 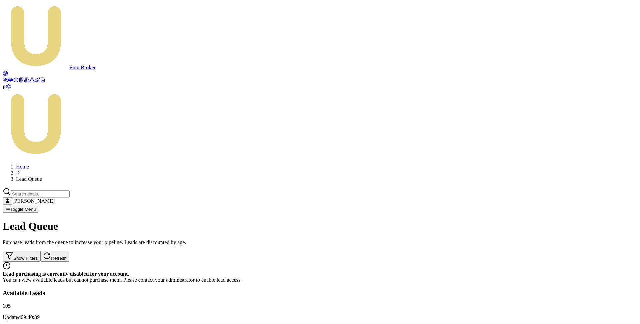 What do you see at coordinates (23, 209) in the screenshot?
I see `span: Toggle Menu` at bounding box center [23, 209].